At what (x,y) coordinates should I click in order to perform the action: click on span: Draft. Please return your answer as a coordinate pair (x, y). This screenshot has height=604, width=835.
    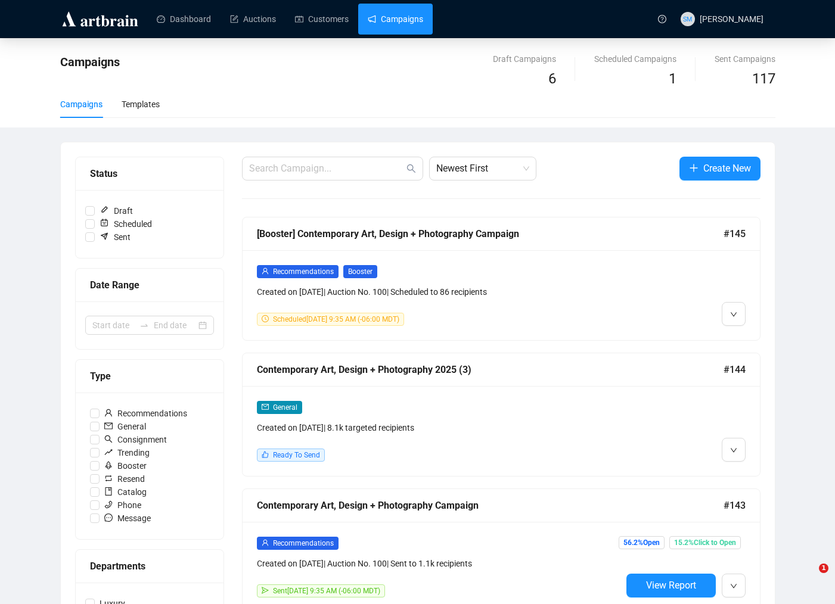
    Looking at the image, I should click on (116, 211).